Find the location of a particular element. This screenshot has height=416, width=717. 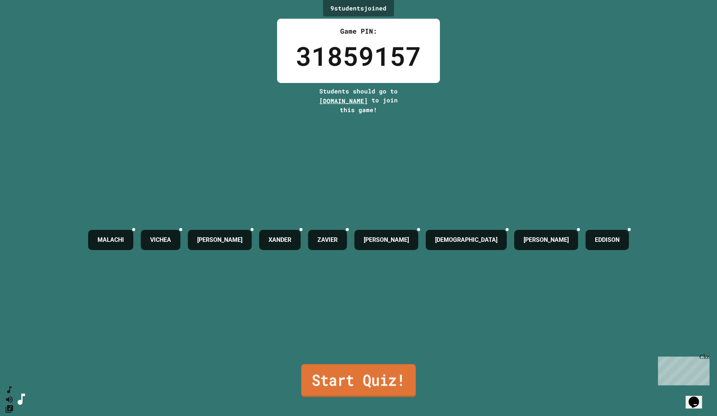

div: Game PIN: is located at coordinates (359, 31).